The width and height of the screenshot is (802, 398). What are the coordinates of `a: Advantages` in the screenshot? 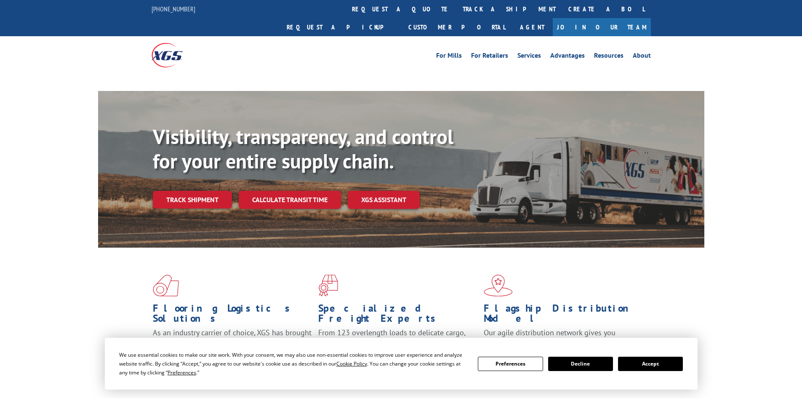 It's located at (567, 57).